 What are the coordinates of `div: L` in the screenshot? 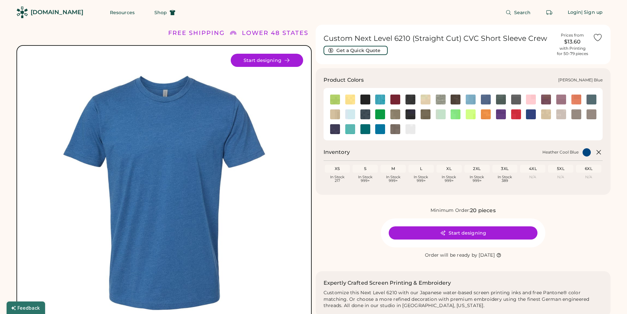 It's located at (421, 169).